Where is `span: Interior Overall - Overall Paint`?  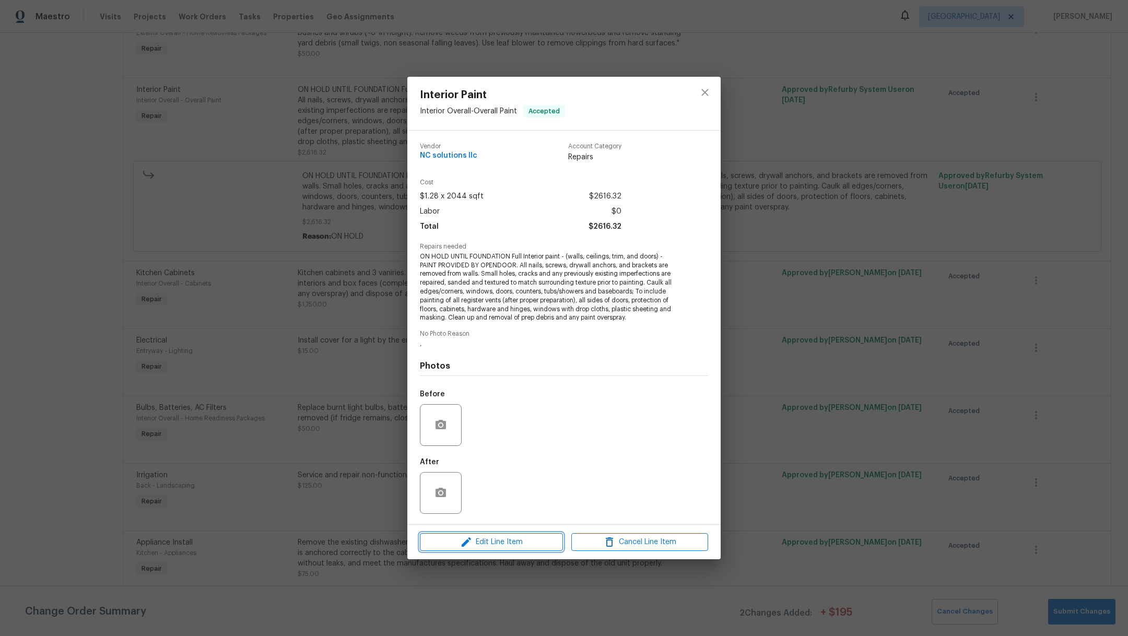
span: Interior Overall - Overall Paint is located at coordinates (469, 111).